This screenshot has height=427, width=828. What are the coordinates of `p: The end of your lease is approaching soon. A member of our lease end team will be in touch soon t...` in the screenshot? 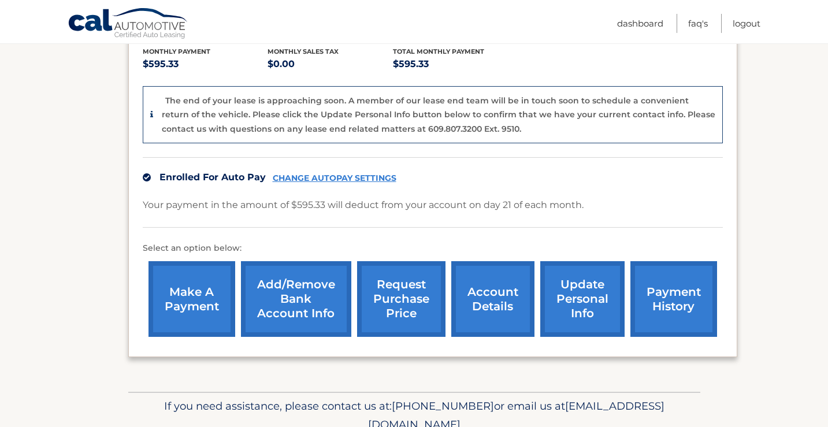 It's located at (439, 114).